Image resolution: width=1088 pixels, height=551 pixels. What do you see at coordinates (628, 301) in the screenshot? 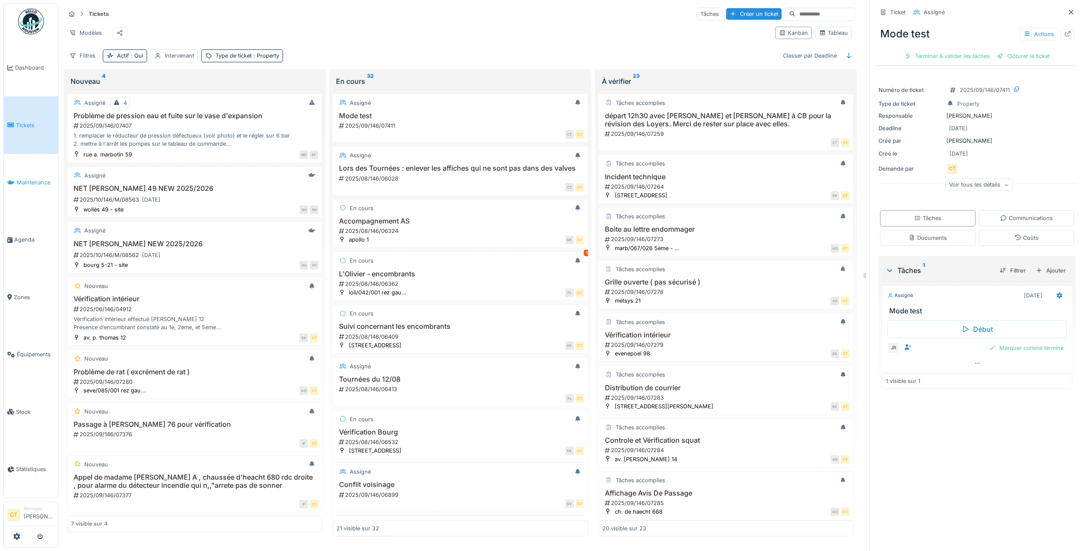
I see `div: metsys 21` at bounding box center [628, 301].